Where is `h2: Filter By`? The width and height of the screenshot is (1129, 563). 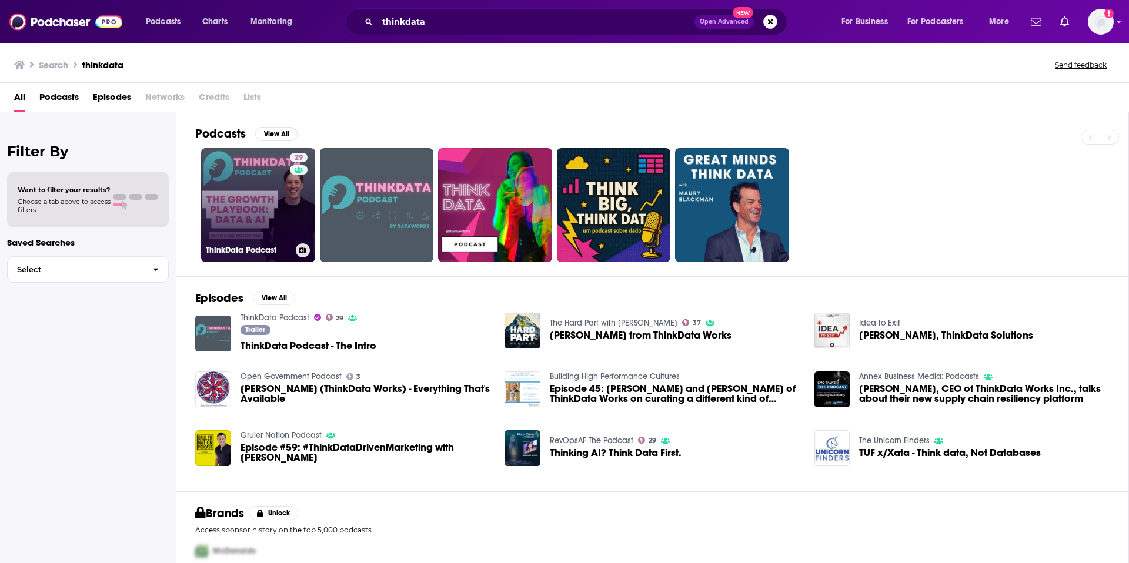
h2: Filter By is located at coordinates (88, 151).